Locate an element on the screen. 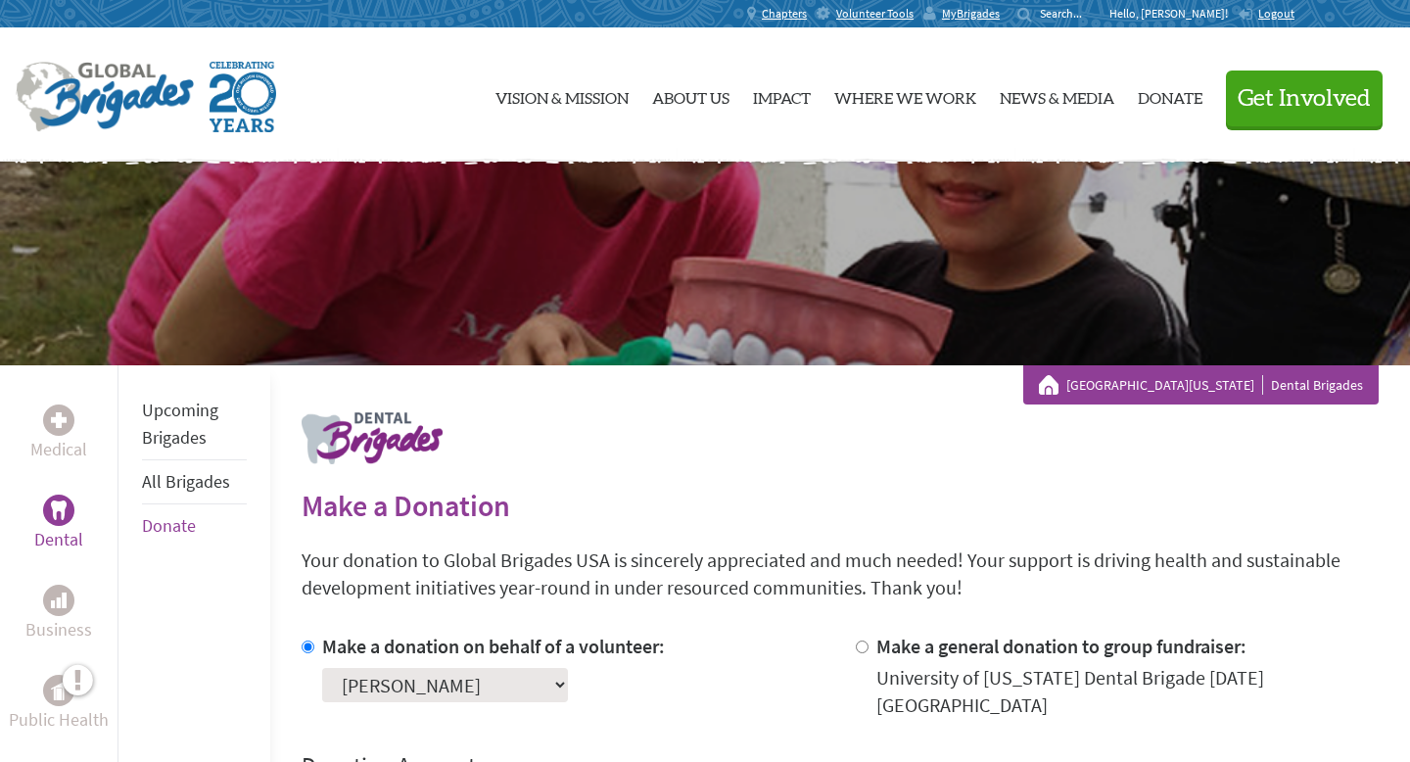  span: MyBrigades is located at coordinates (971, 14).